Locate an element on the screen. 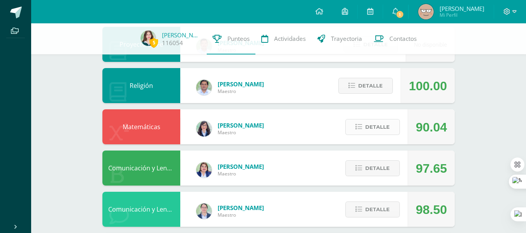  span: 5 is located at coordinates (154, 42).